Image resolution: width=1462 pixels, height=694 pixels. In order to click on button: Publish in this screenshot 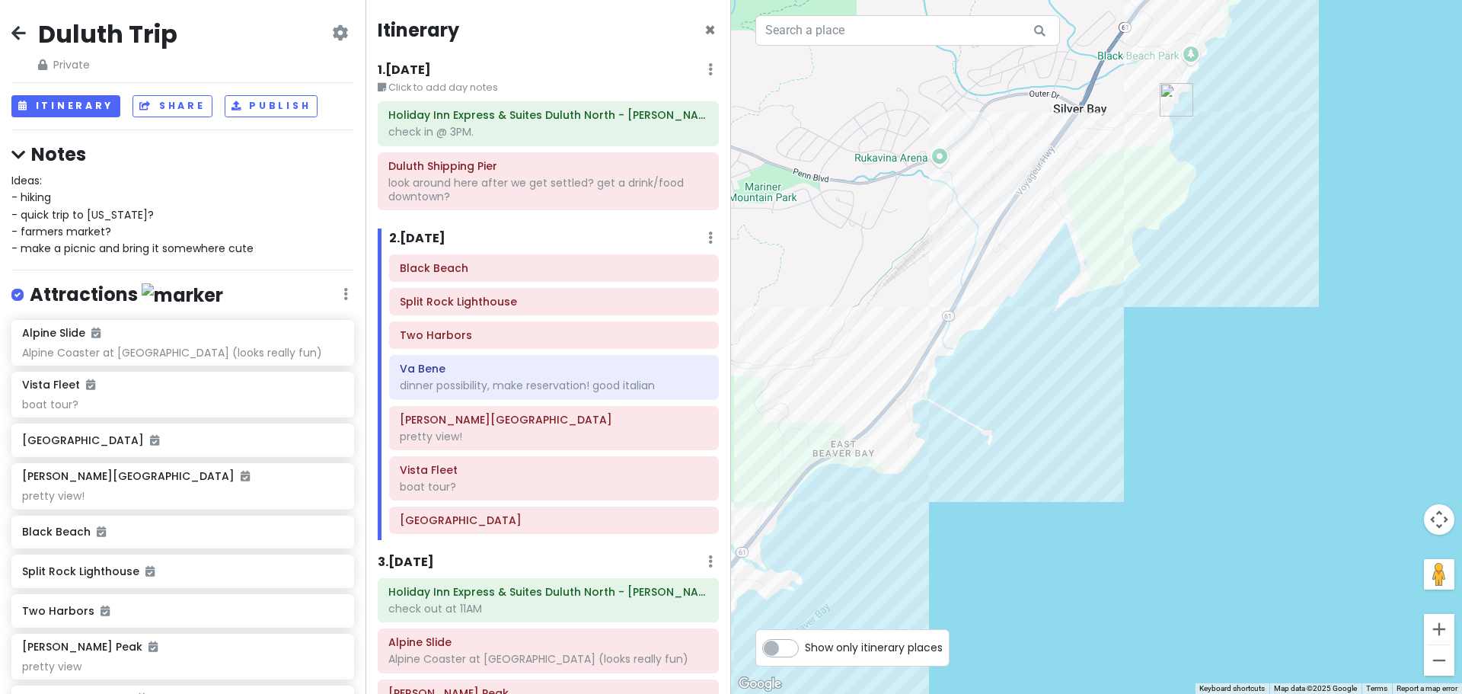, I will do `click(271, 106)`.